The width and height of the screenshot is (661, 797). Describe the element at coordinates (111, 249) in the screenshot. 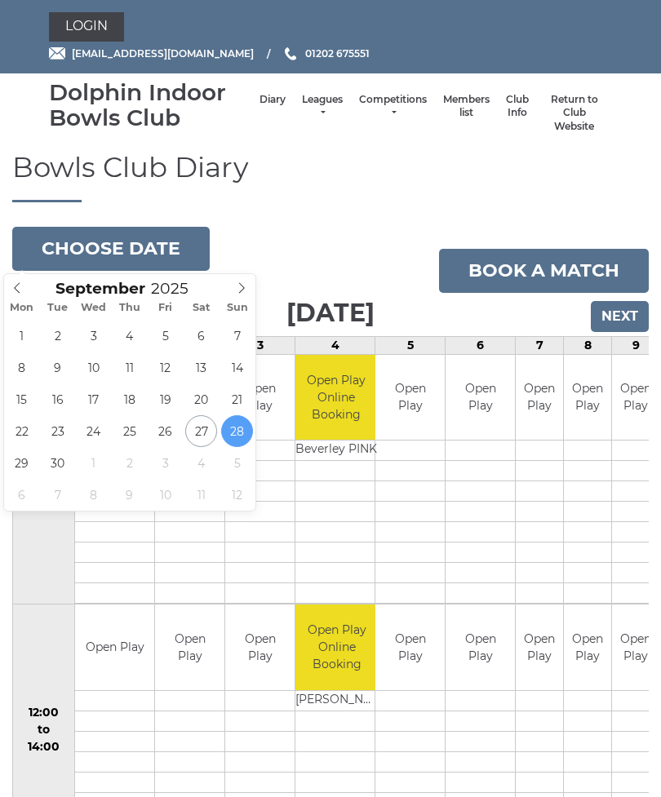

I see `button: Choose date` at that location.